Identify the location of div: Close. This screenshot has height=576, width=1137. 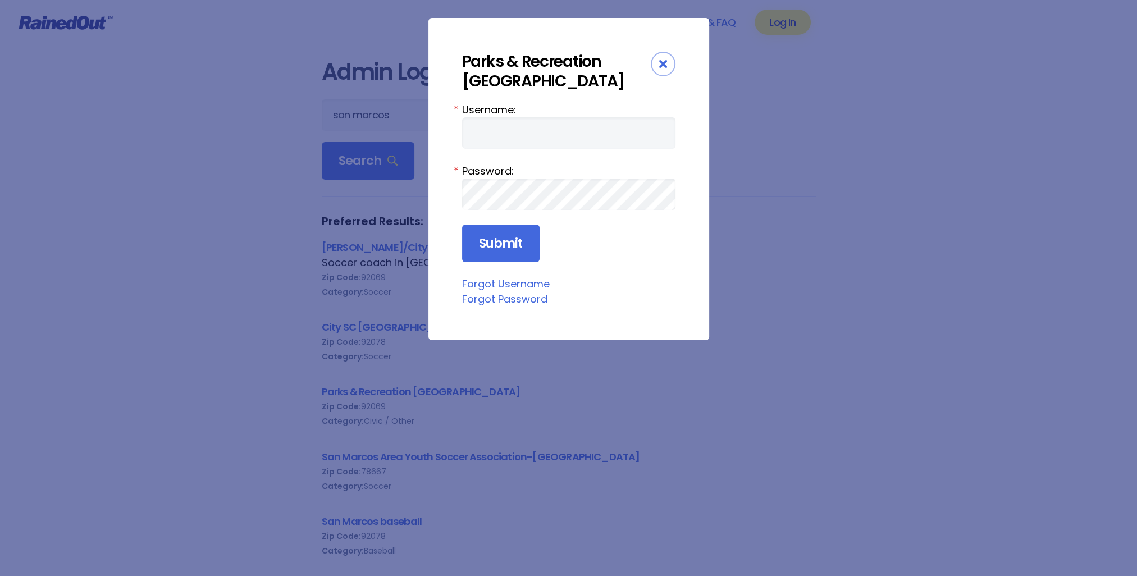
(663, 64).